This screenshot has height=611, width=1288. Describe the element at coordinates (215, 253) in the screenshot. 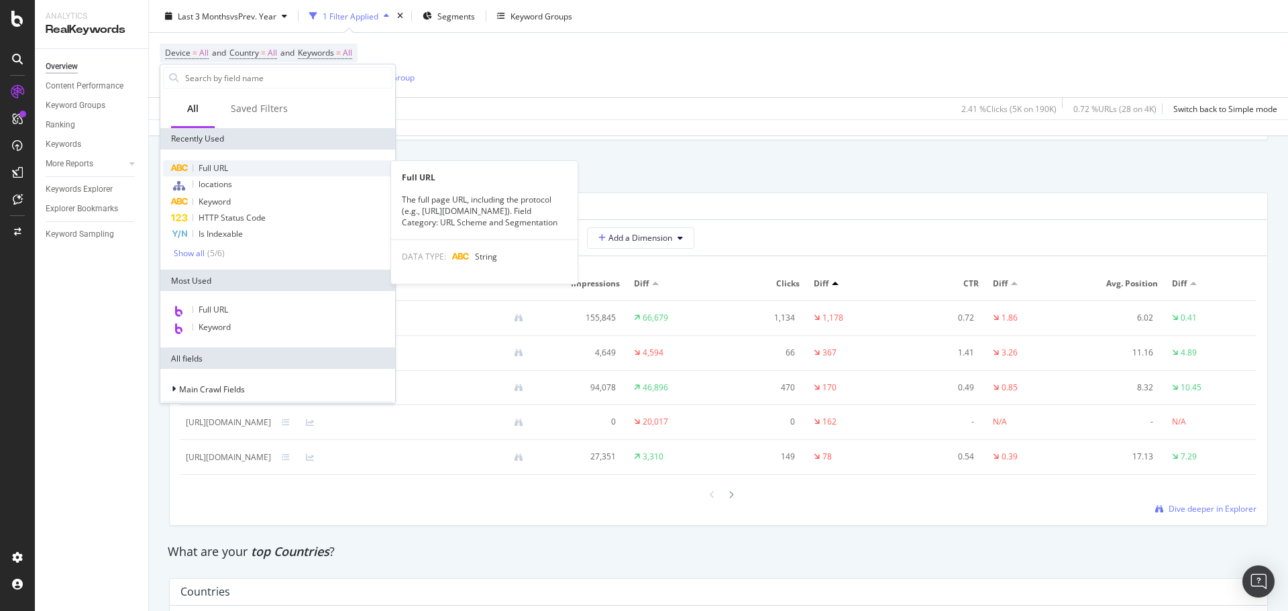

I see `div: ( 5 / 6 )` at that location.